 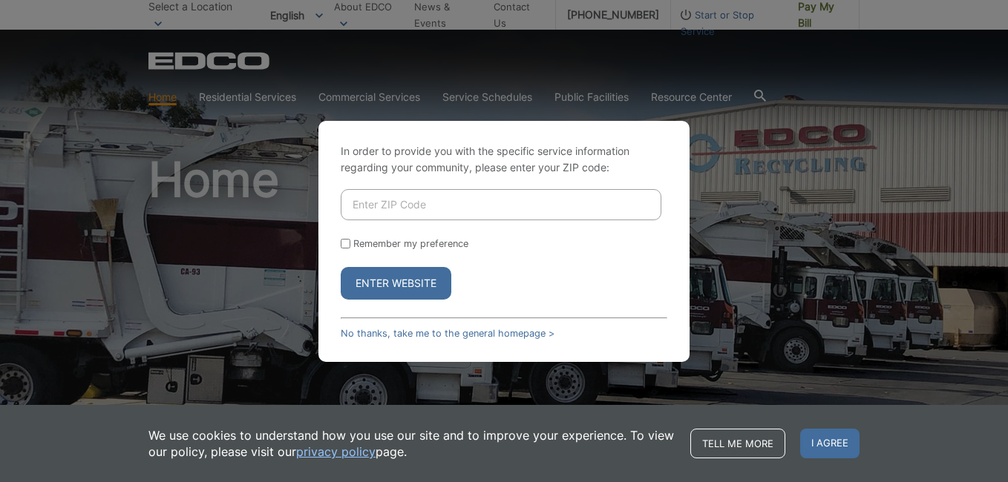 I want to click on input: Enter ZIP Code, so click(x=501, y=205).